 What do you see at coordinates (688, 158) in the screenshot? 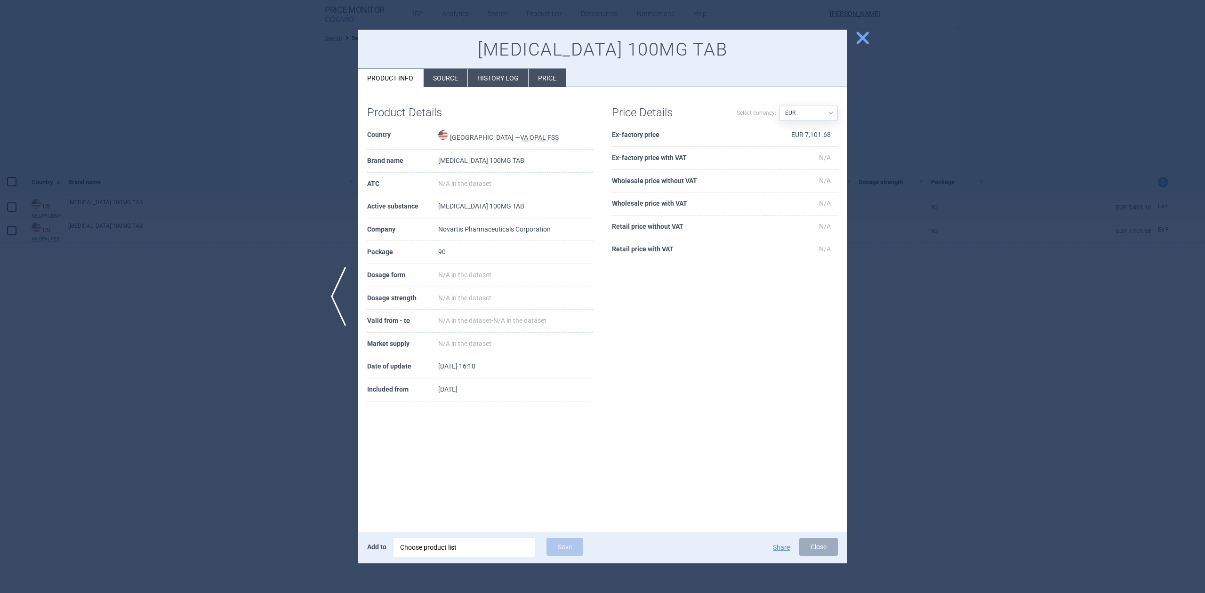
I see `th: Ex-factory price with VAT` at bounding box center [688, 158].